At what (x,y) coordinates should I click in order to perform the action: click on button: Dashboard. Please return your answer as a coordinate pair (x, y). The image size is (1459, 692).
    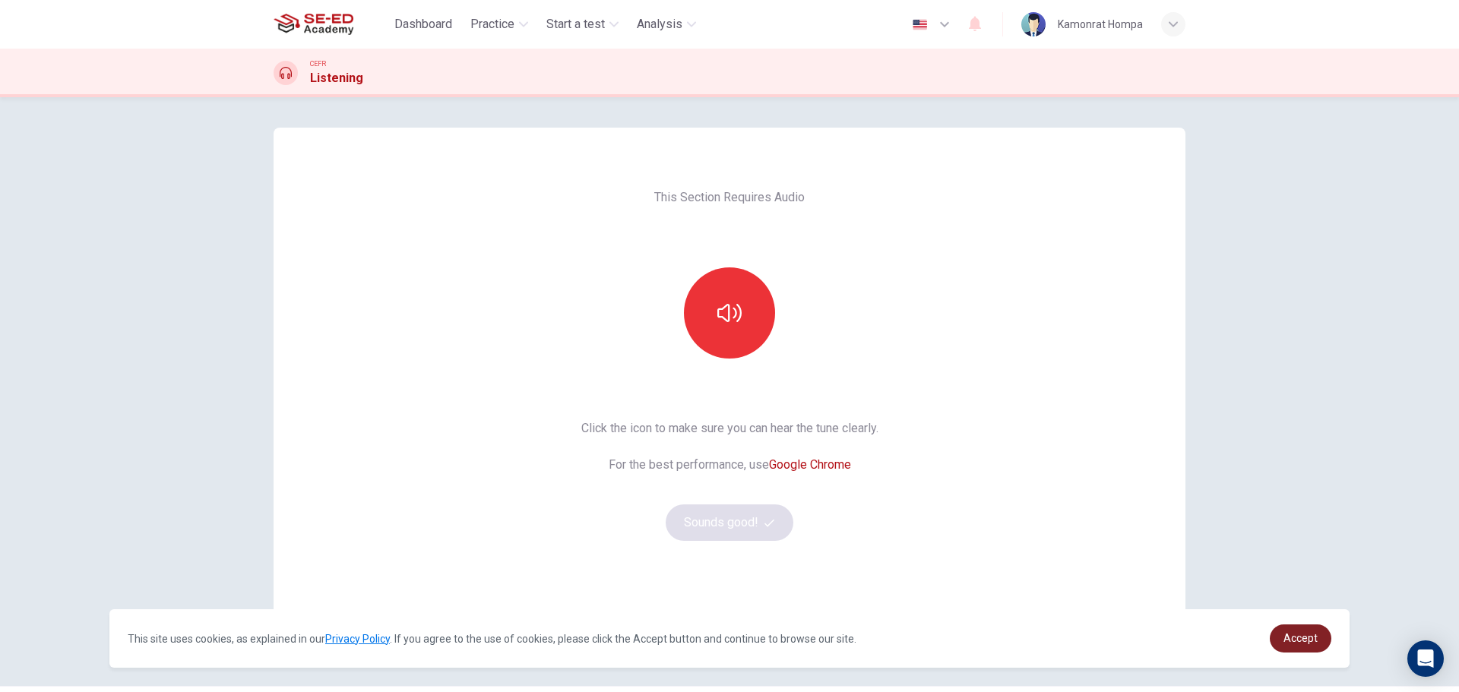
    Looking at the image, I should click on (423, 24).